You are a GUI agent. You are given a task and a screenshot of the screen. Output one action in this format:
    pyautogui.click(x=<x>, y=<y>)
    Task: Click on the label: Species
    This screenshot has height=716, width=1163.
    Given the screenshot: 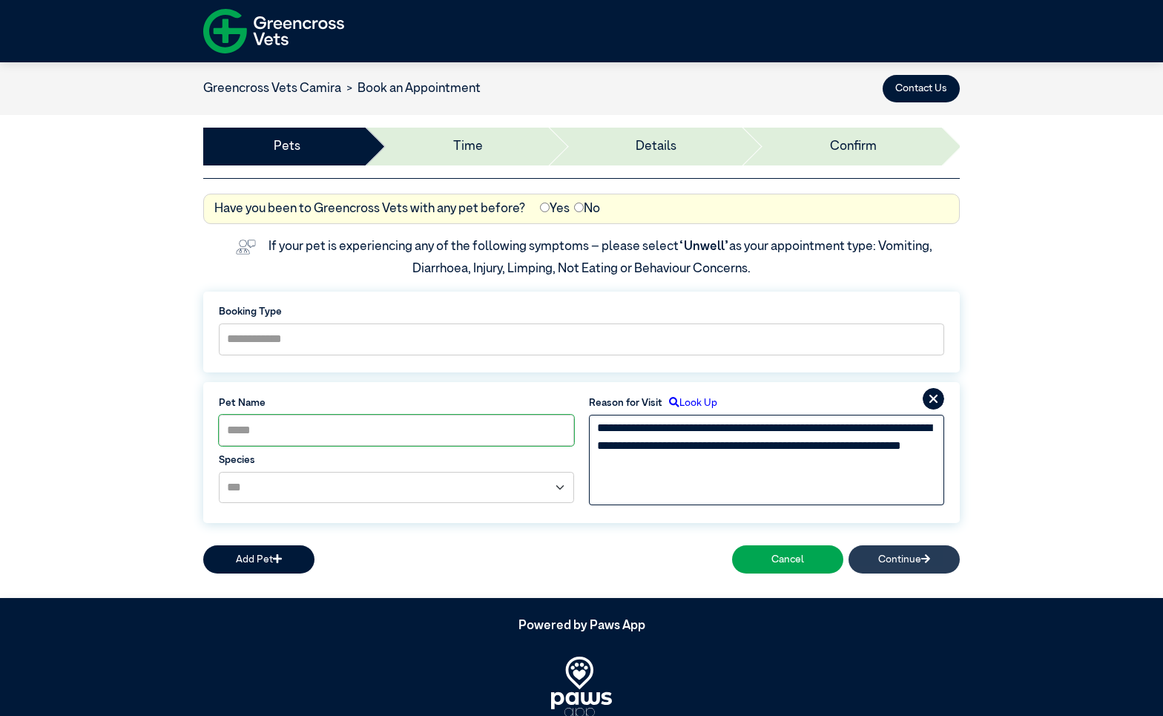 What is the action you would take?
    pyautogui.click(x=396, y=460)
    